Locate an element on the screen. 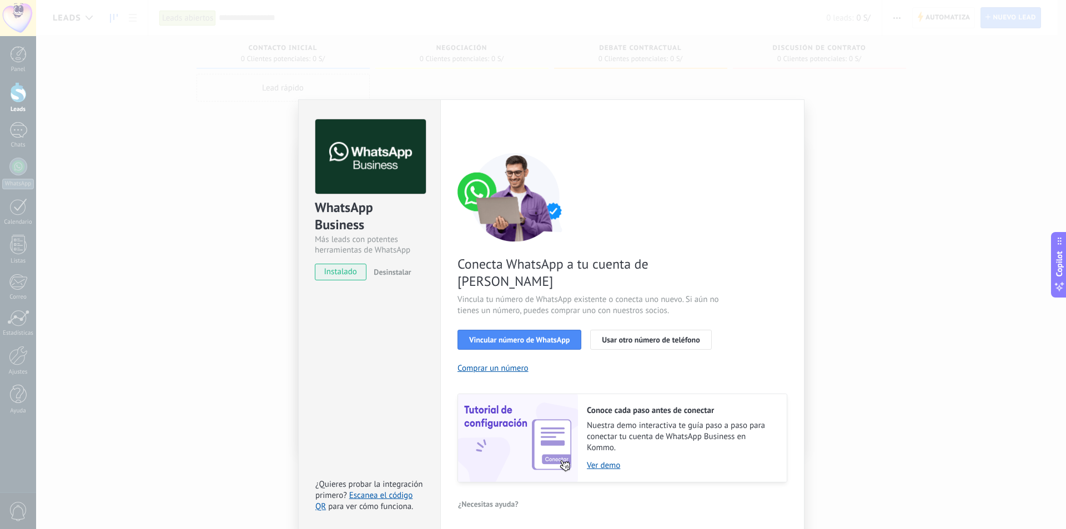 Image resolution: width=1066 pixels, height=529 pixels. span: Vincular número de WhatsApp is located at coordinates (519, 340).